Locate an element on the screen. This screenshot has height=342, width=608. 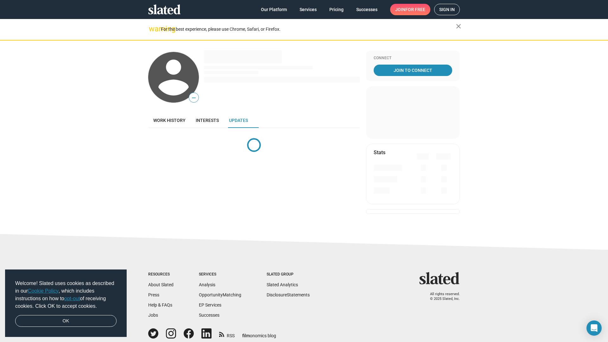
a: Sign in is located at coordinates (447, 10).